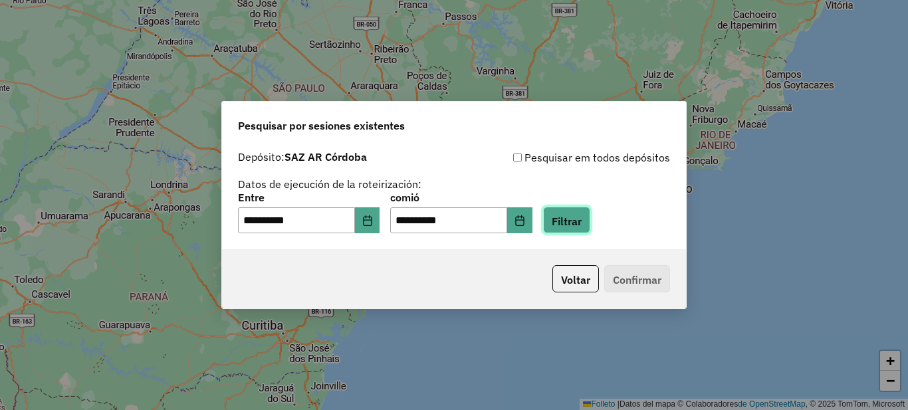 This screenshot has width=908, height=410. What do you see at coordinates (261, 157) in the screenshot?
I see `font: Depósito:` at bounding box center [261, 157].